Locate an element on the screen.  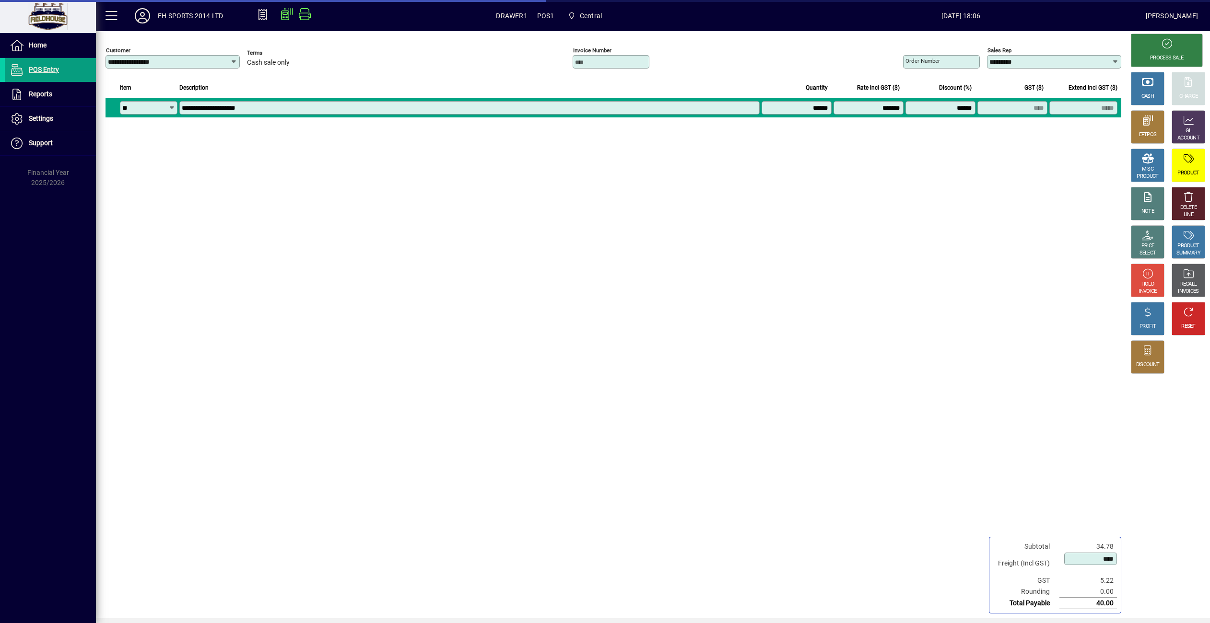
span: Discount (%) is located at coordinates (955, 88).